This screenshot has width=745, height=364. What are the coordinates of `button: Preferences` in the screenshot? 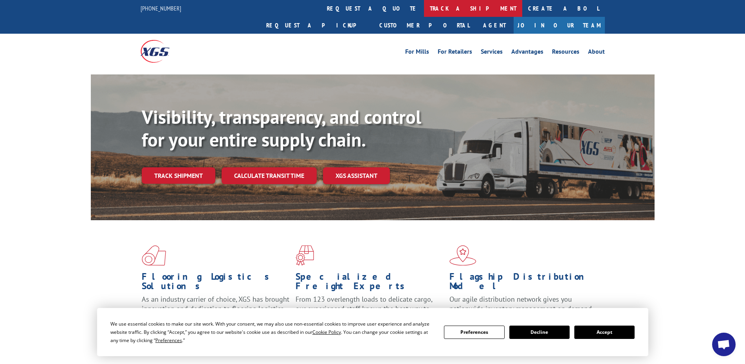 It's located at (474, 332).